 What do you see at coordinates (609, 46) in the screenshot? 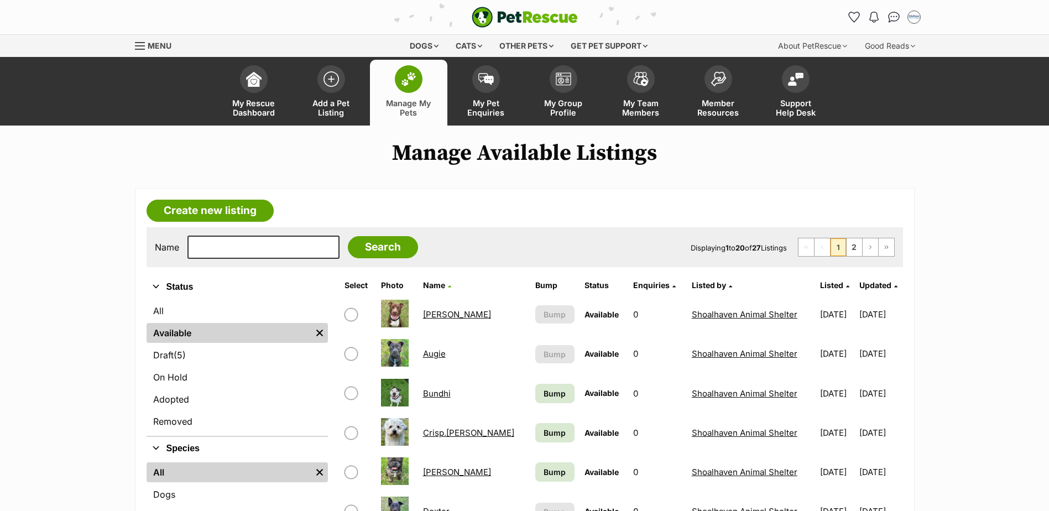
I see `div: Get pet support` at bounding box center [609, 46].